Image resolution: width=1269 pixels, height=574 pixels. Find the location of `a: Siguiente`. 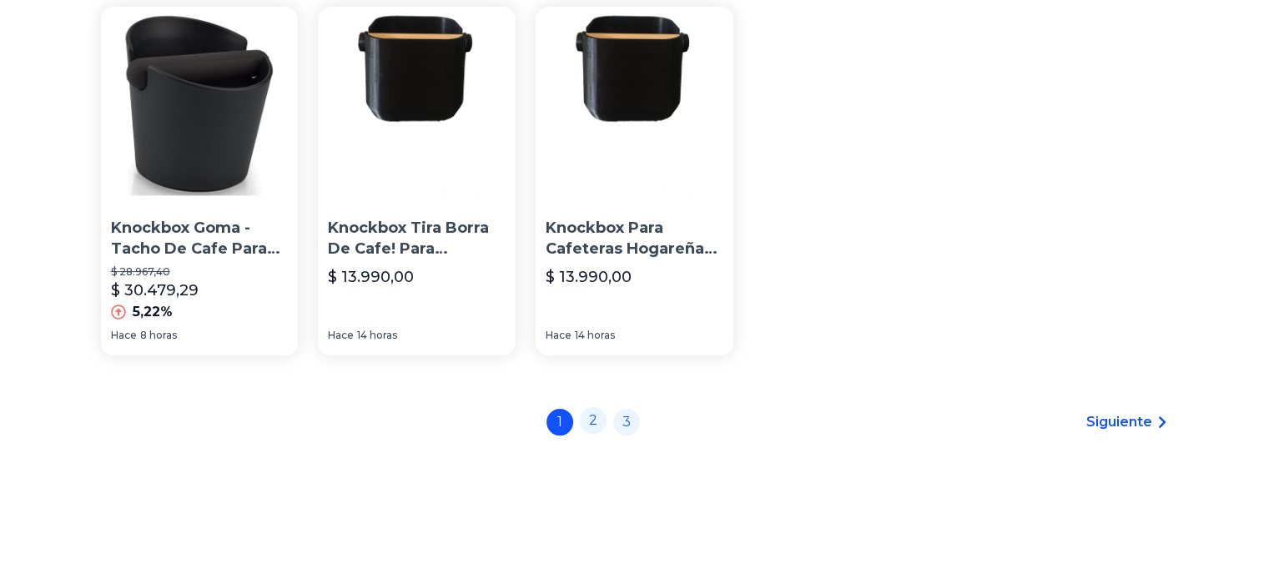

a: Siguiente is located at coordinates (1127, 422).